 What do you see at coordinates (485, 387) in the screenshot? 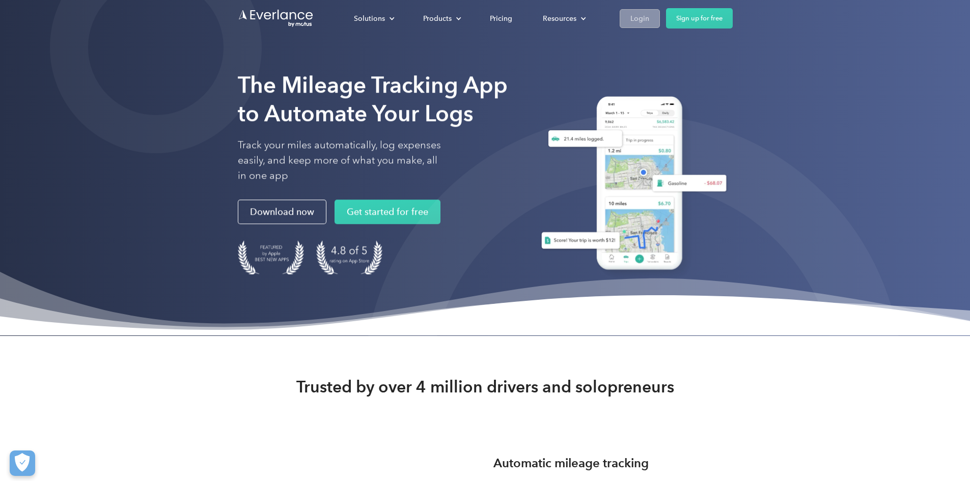
I see `strong: Trusted by over 4 million drivers and solopreneurs` at bounding box center [485, 387].